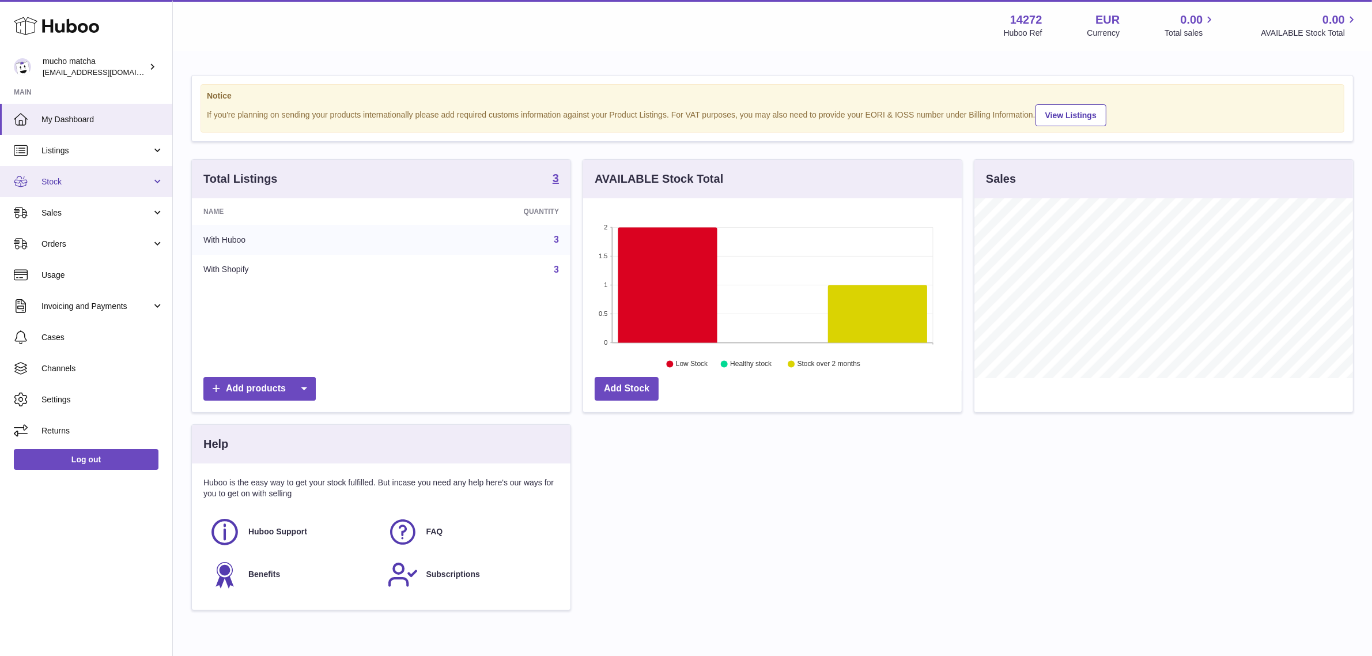 This screenshot has height=656, width=1372. Describe the element at coordinates (453, 574) in the screenshot. I see `span: Subscriptions` at that location.